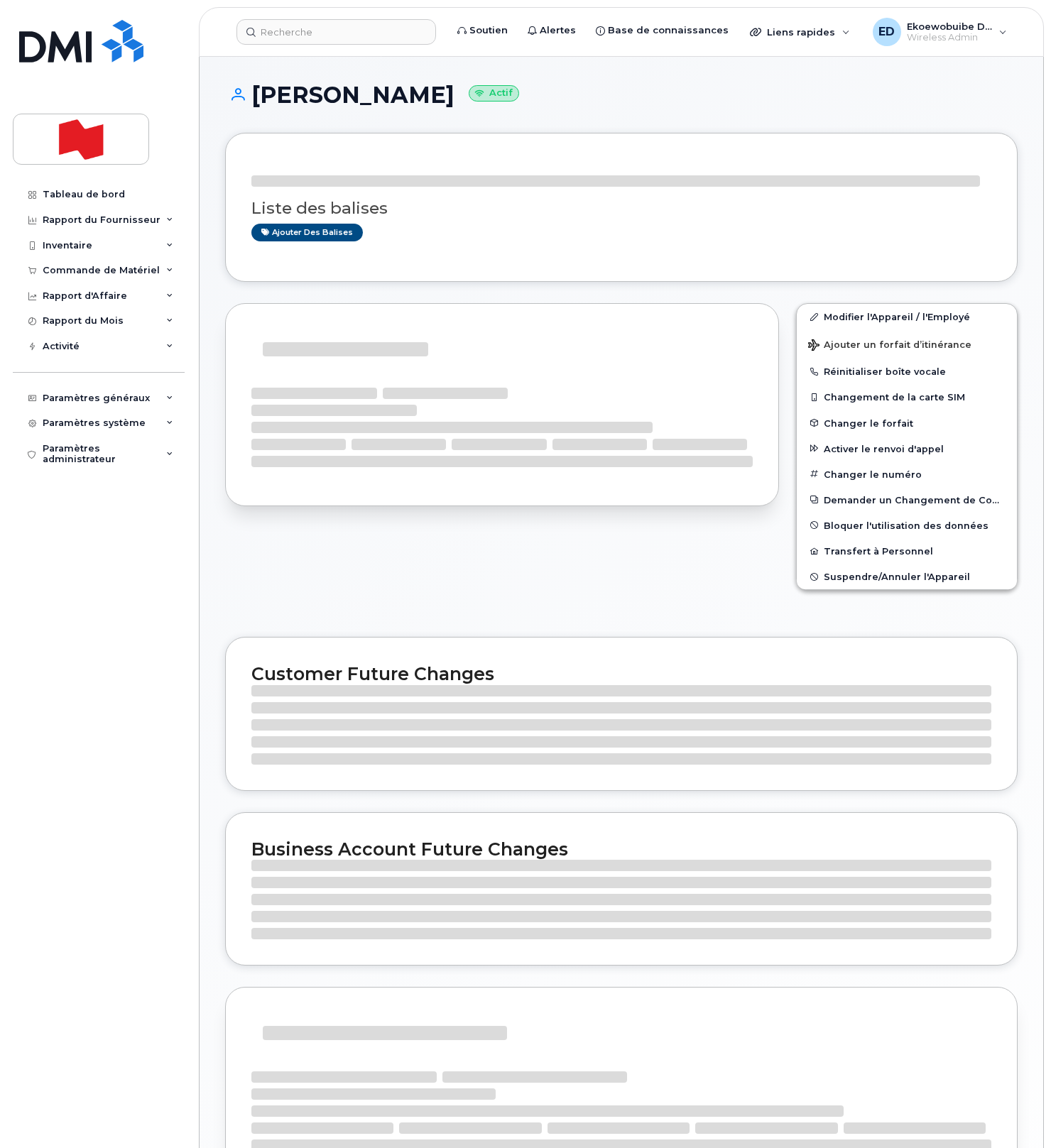 The width and height of the screenshot is (1051, 1148). Describe the element at coordinates (868, 422) in the screenshot. I see `span: Changer le forfait` at that location.